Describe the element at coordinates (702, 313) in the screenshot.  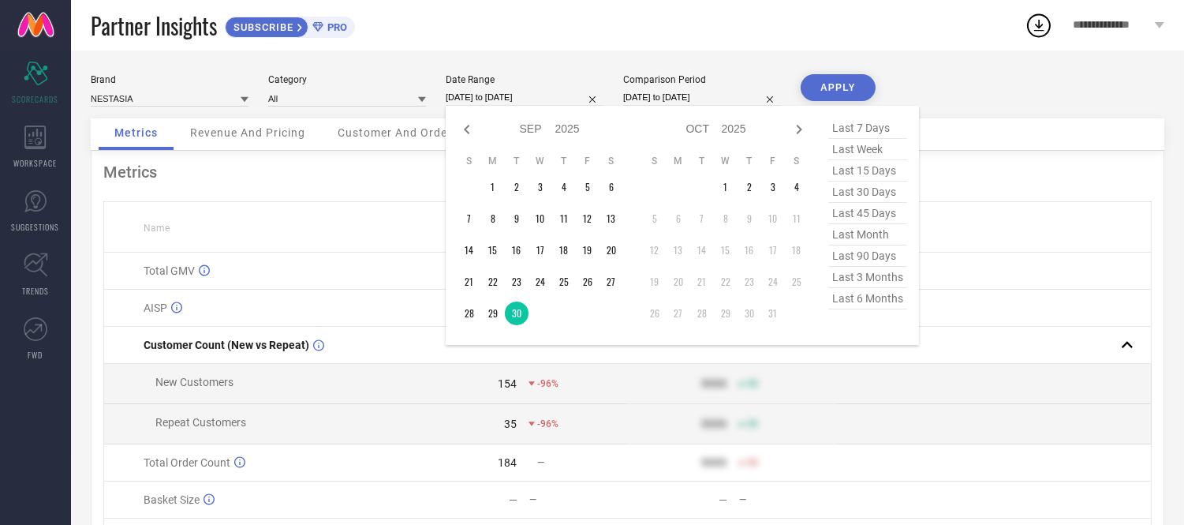
I see `td: Tue Oct 28 2025` at that location.